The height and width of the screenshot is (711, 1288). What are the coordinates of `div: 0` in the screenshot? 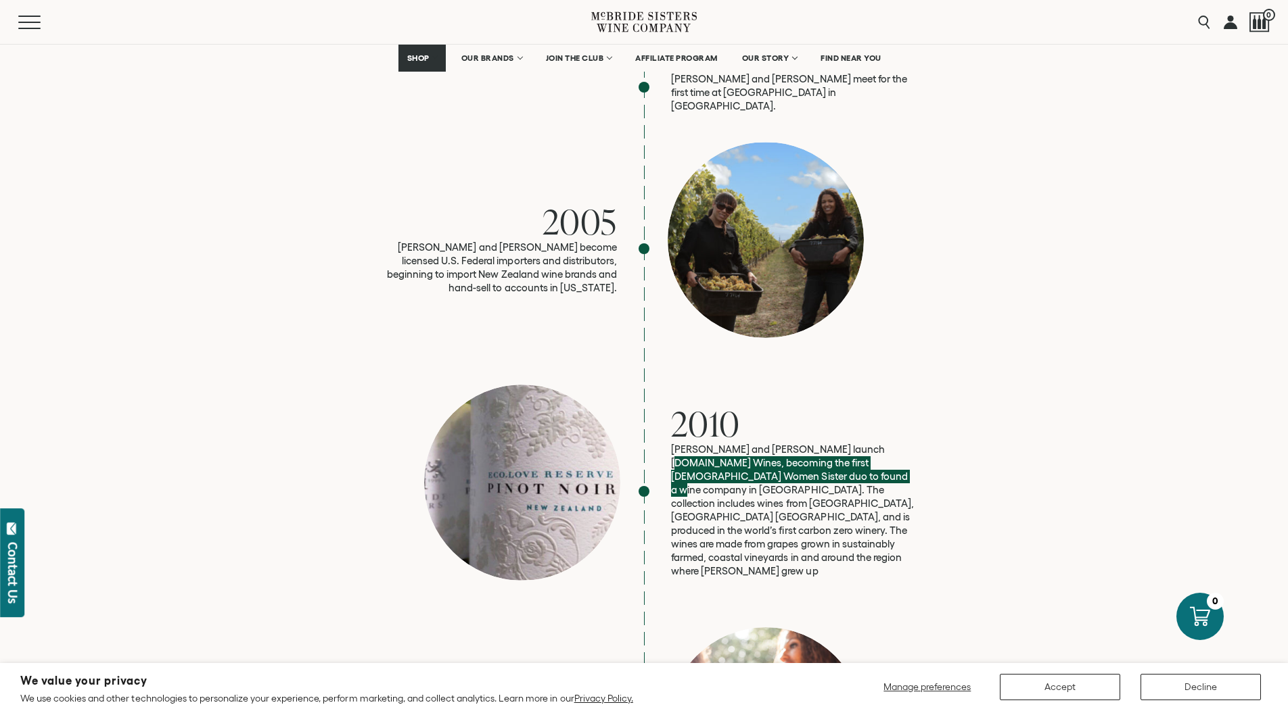 It's located at (1214, 601).